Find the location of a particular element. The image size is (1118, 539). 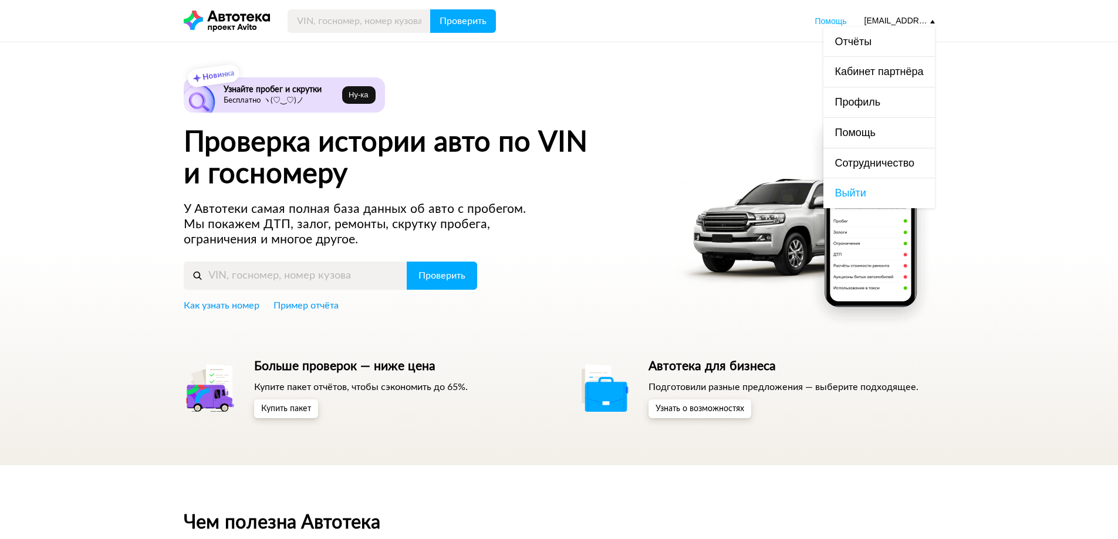

a: Пример отчёта is located at coordinates (306, 306).